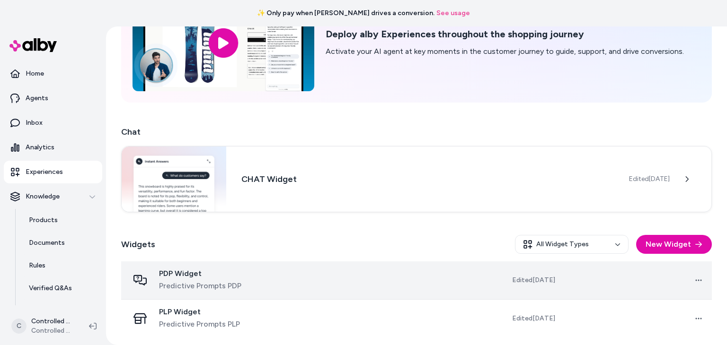  Describe the element at coordinates (43, 197) in the screenshot. I see `p: Knowledge` at that location.